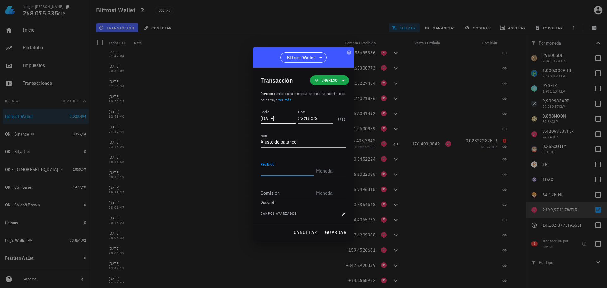  Describe the element at coordinates (335, 232) in the screenshot. I see `button: guardar` at that location.